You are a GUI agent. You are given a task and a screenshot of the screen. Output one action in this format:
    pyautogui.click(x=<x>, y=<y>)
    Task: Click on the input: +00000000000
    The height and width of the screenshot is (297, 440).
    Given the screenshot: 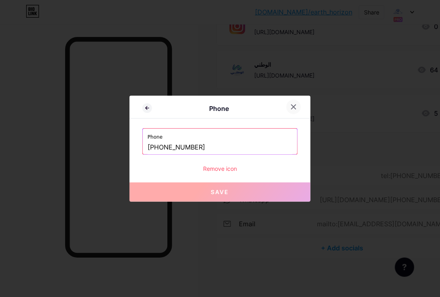 What is the action you would take?
    pyautogui.click(x=220, y=148)
    